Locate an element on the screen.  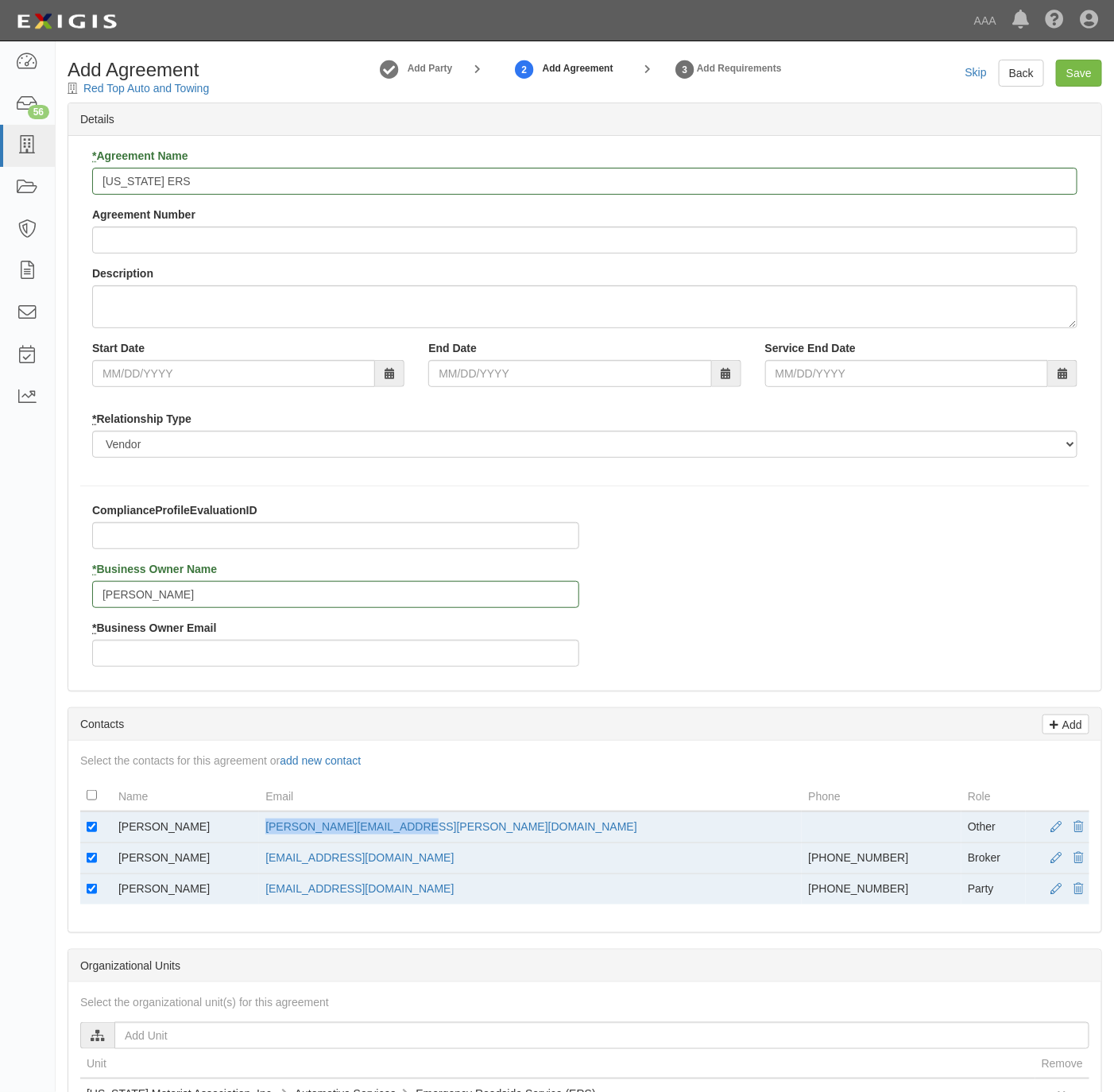
th: Unit is located at coordinates (557, 1063).